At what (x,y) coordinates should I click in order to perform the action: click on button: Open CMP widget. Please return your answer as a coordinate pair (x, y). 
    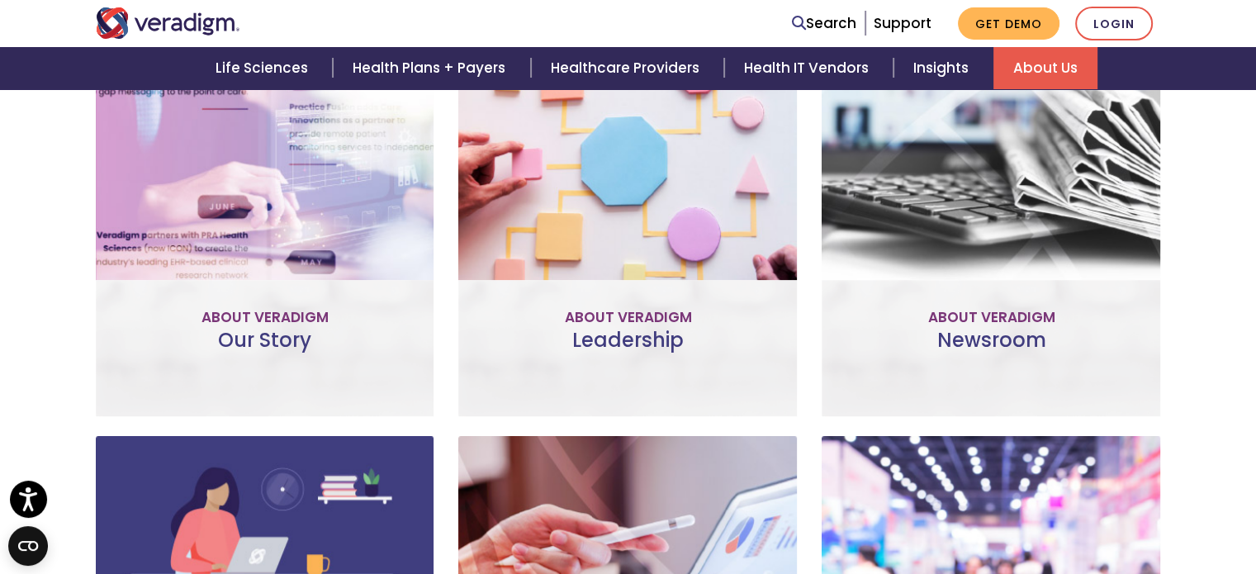
    Looking at the image, I should click on (28, 546).